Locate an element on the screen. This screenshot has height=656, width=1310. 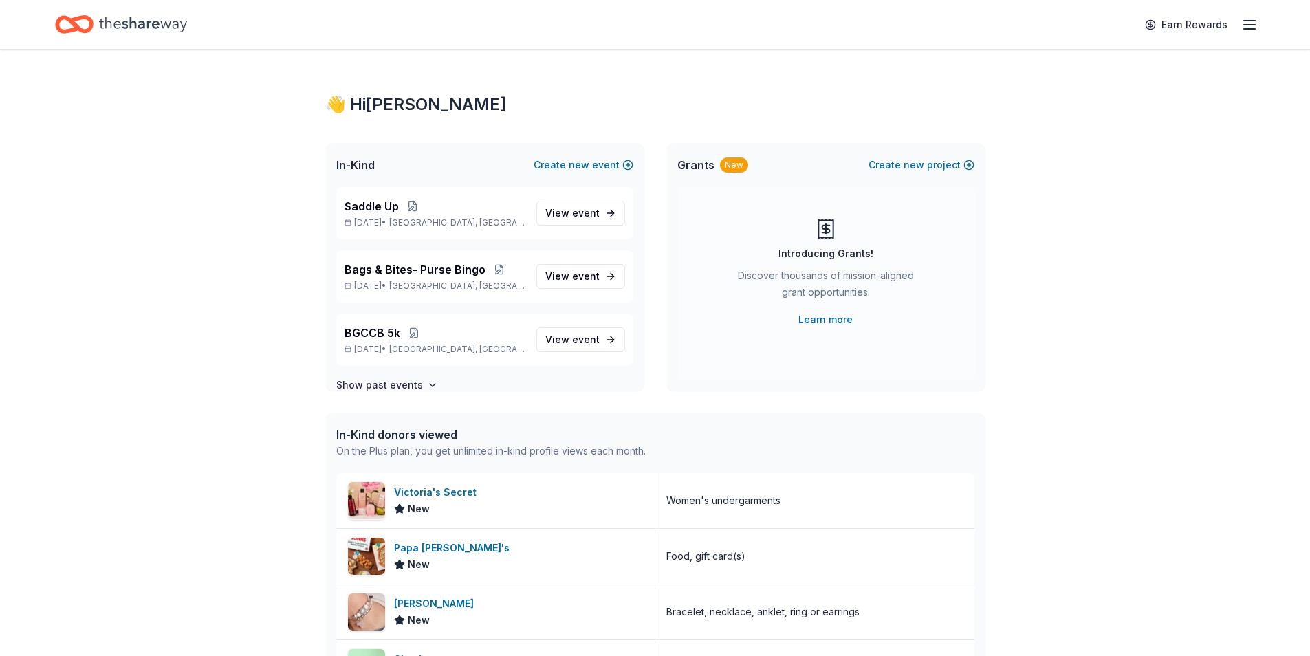
div: Discover thousands of mission-aligned grant opportunities. is located at coordinates (826, 287).